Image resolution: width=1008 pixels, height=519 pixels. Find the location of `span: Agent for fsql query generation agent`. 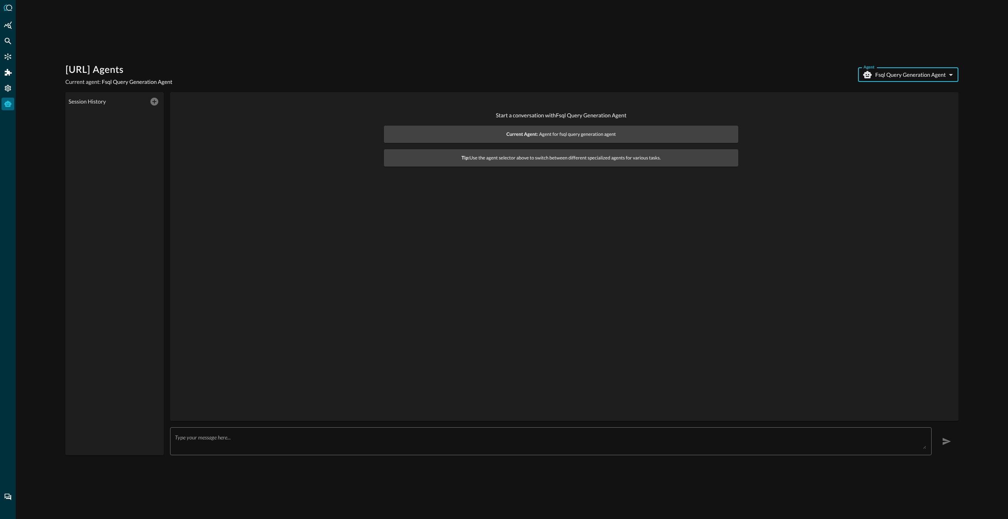

span: Agent for fsql query generation agent is located at coordinates (561, 134).